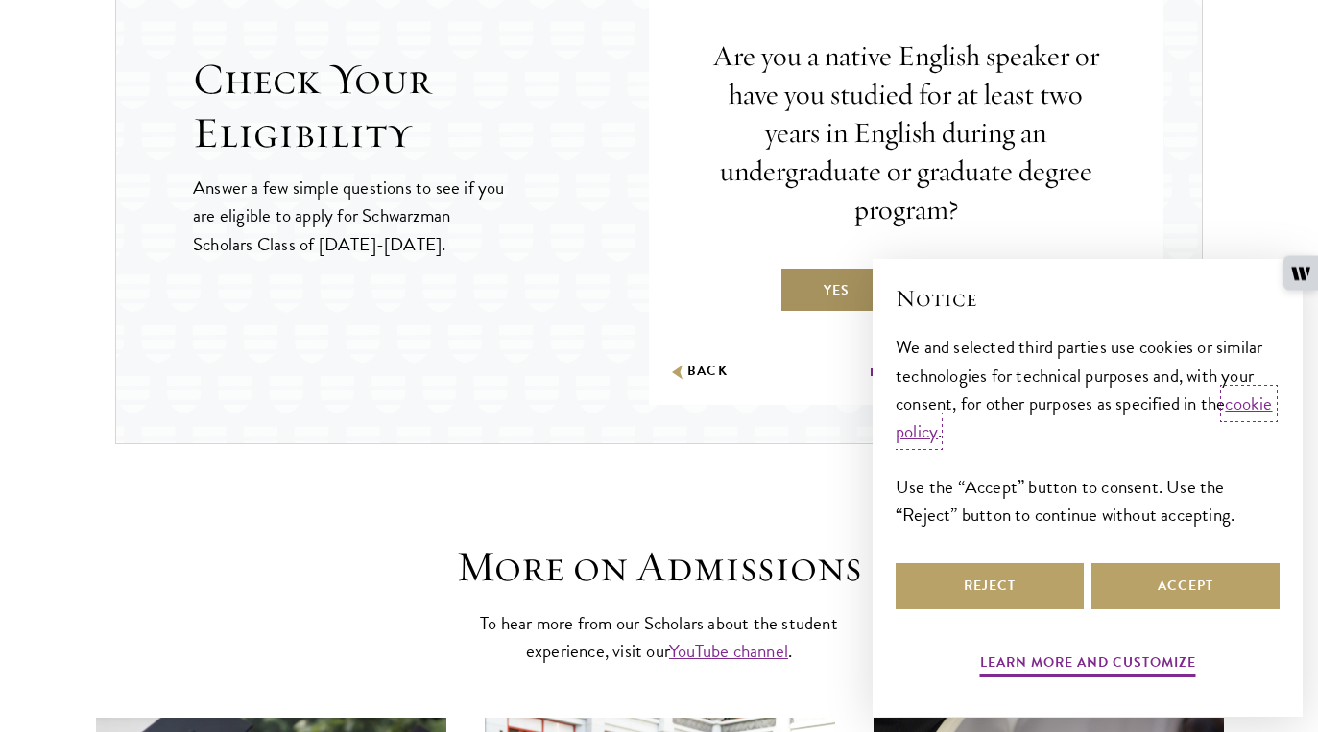 This screenshot has height=732, width=1318. I want to click on button: Reject, so click(990, 586).